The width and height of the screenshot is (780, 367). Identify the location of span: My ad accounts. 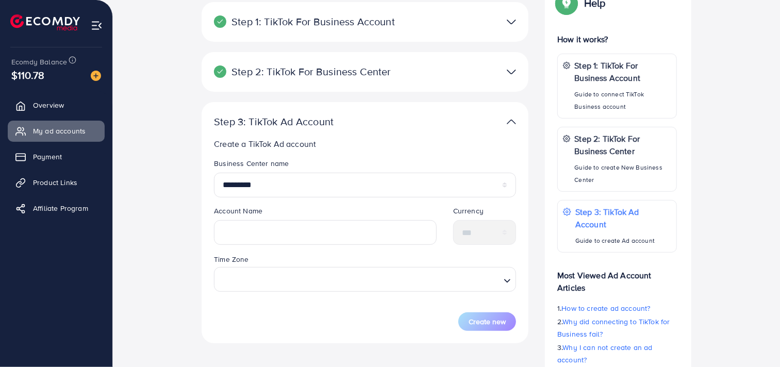
(59, 131).